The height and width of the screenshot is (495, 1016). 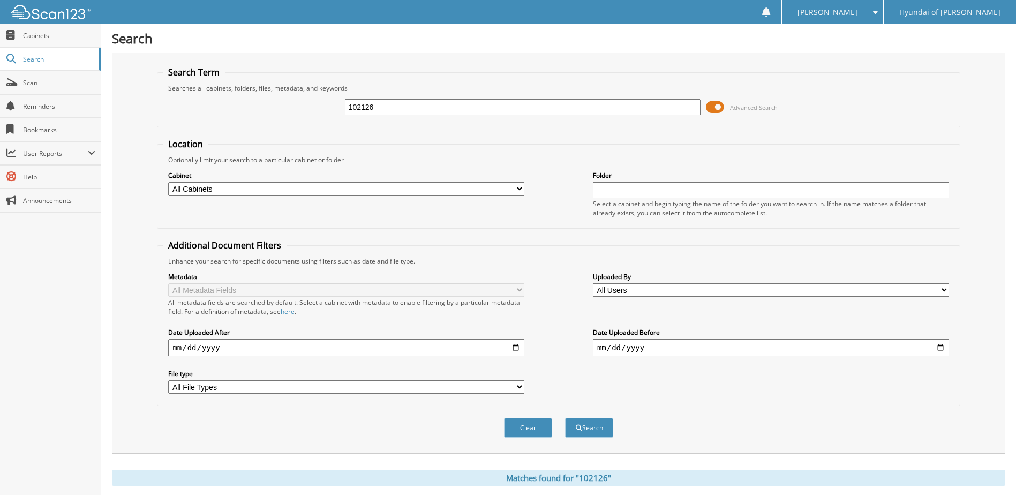 I want to click on h1: Search, so click(x=559, y=38).